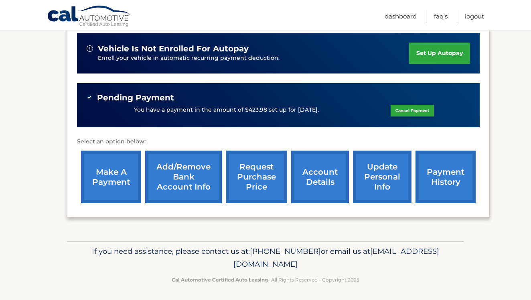 This screenshot has height=300, width=531. Describe the element at coordinates (266, 258) in the screenshot. I see `p: If you need assistance, please contact us at: or email us at` at that location.